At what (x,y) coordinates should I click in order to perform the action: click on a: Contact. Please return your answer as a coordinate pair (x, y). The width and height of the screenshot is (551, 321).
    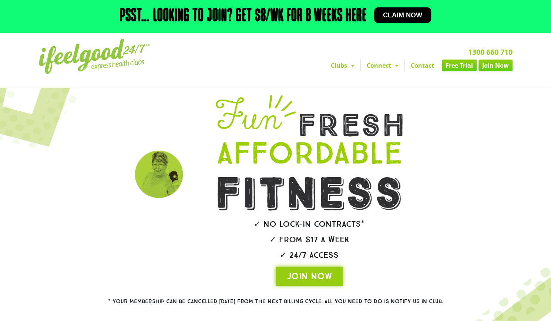
    Looking at the image, I should click on (422, 66).